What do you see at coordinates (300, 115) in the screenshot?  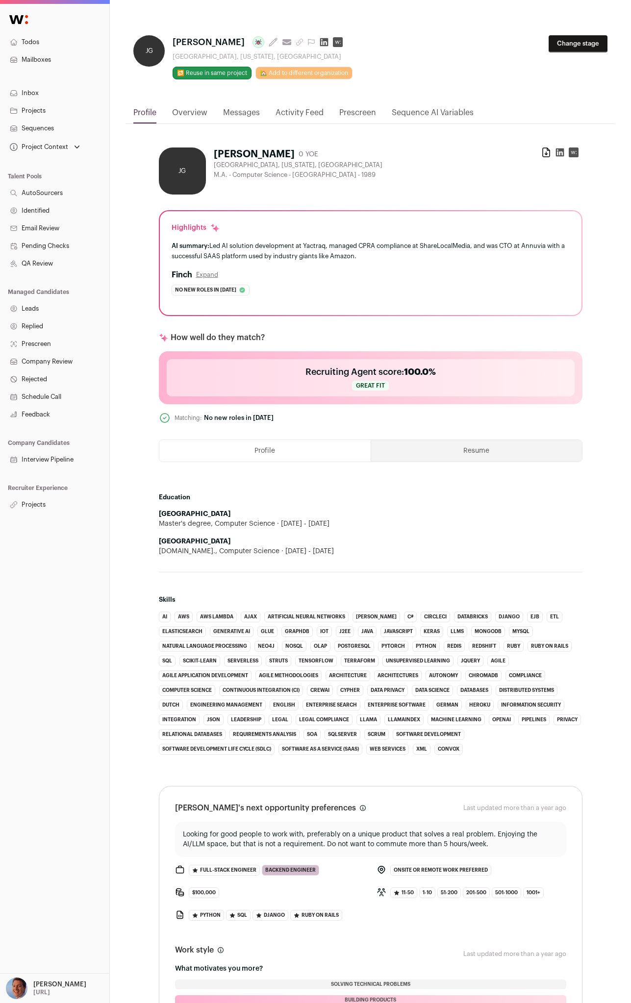 I see `a: Activity Feed` at bounding box center [300, 115].